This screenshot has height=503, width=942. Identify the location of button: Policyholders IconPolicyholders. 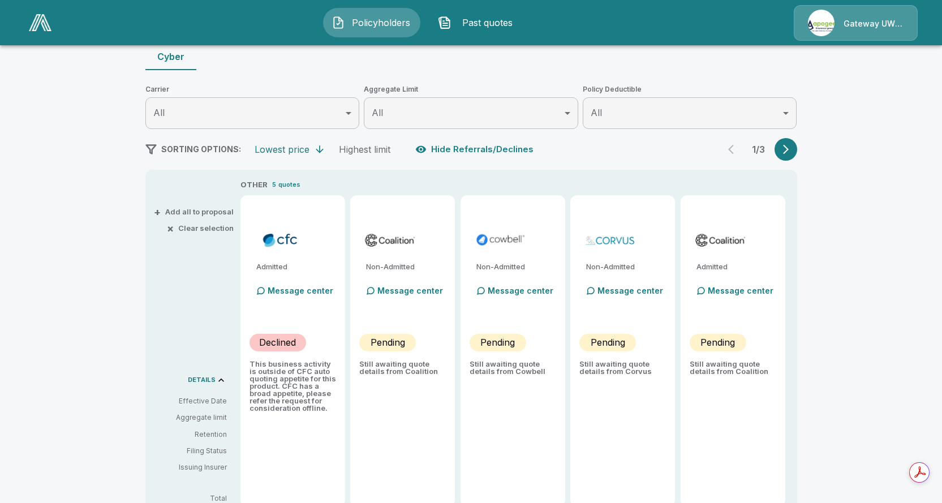
(372, 23).